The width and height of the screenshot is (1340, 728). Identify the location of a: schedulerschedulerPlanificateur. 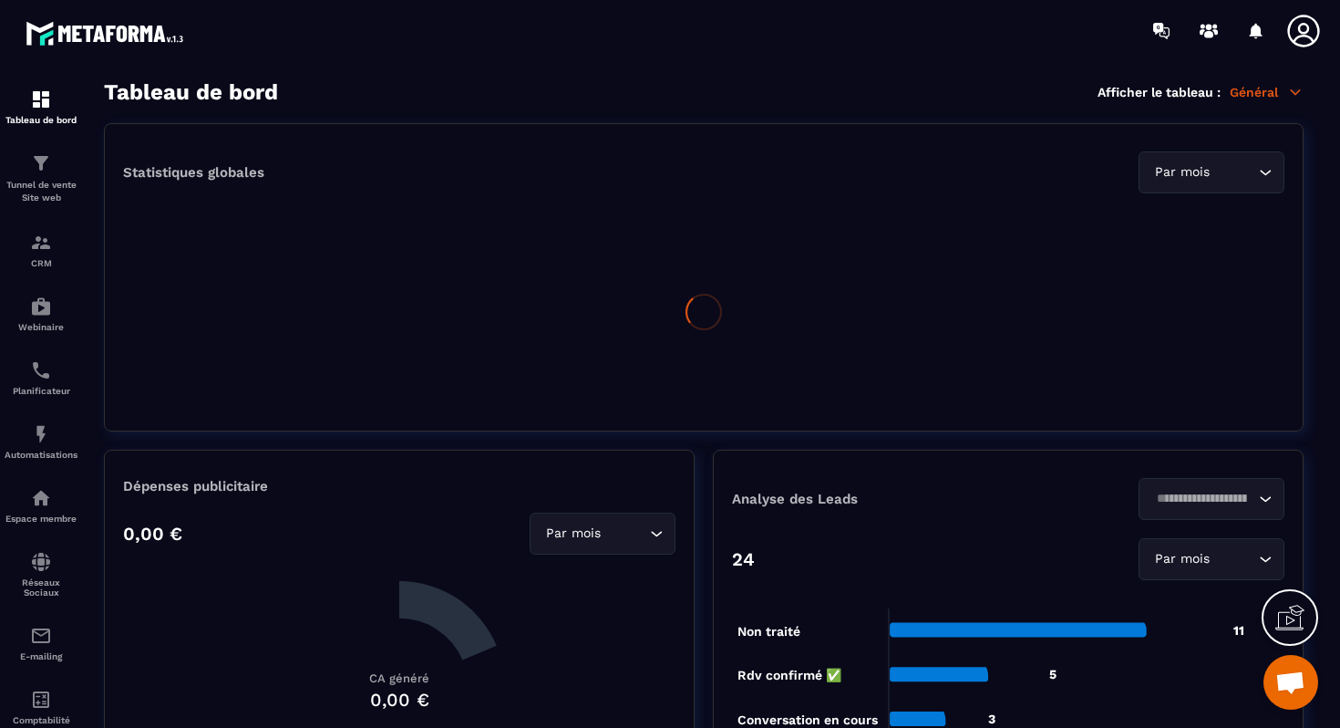
(41, 378).